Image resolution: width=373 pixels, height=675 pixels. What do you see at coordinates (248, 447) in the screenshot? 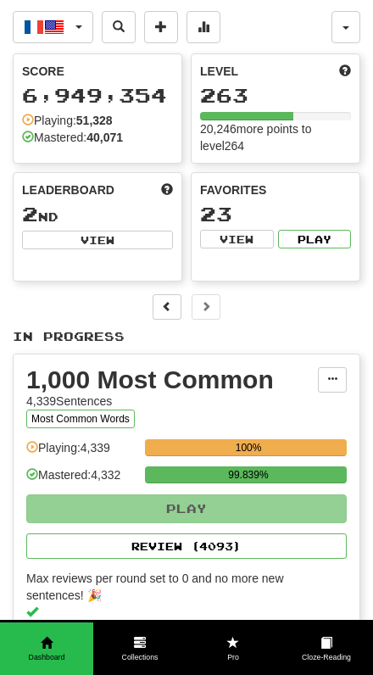
I see `div: 100%` at bounding box center [248, 447].